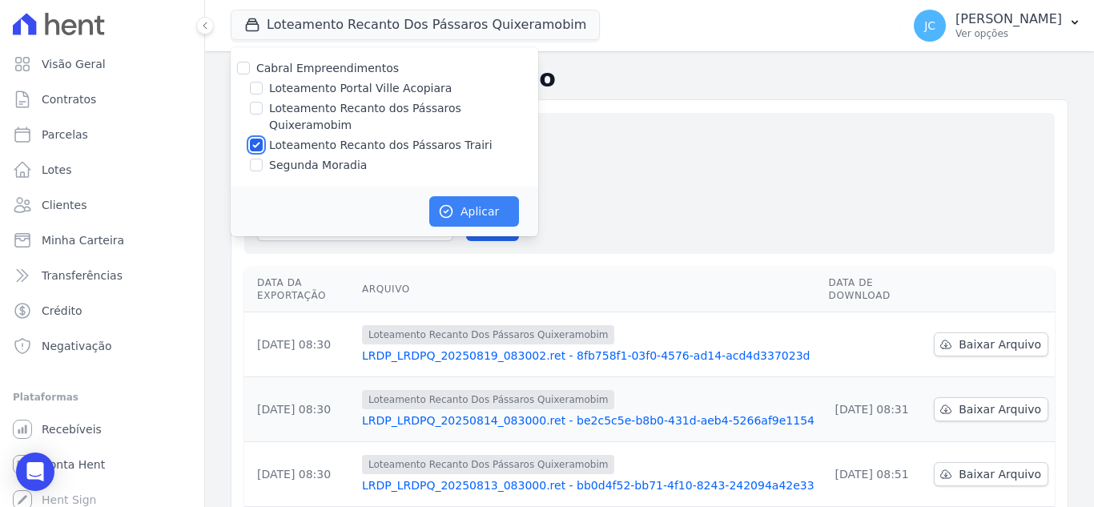 This screenshot has height=507, width=1094. Describe the element at coordinates (65, 134) in the screenshot. I see `span: Parcelas` at that location.